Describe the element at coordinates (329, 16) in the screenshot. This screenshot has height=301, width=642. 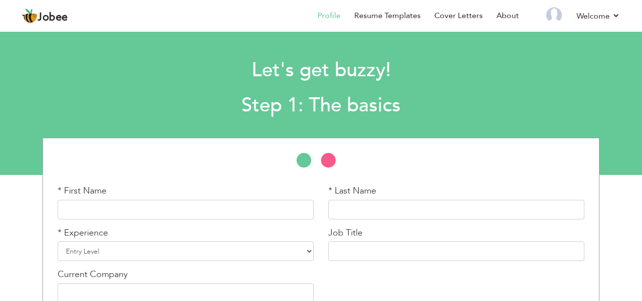
I see `a: Profile` at that location.